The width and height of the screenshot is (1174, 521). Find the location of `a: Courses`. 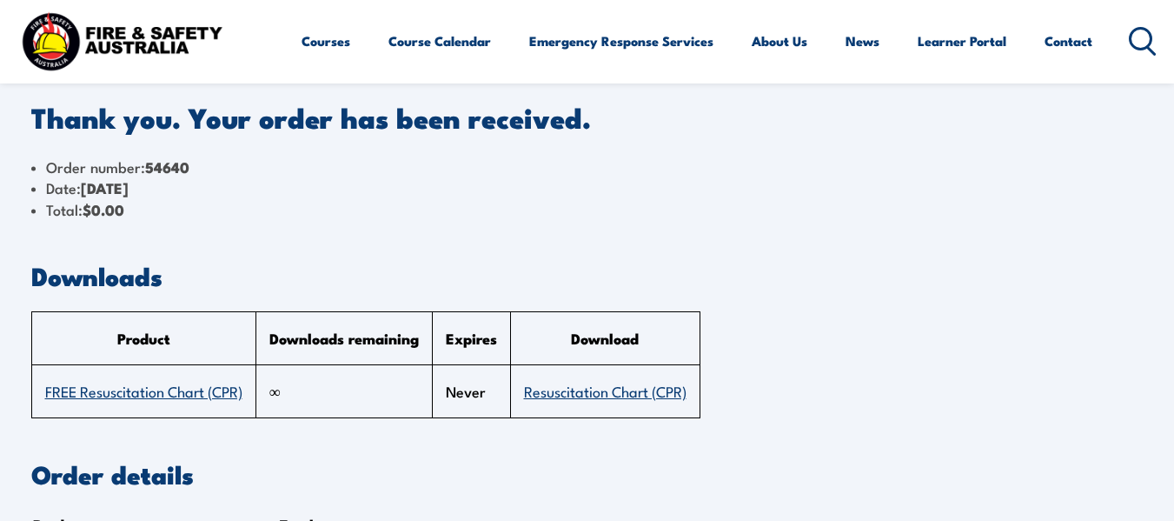

a: Courses is located at coordinates (326, 41).